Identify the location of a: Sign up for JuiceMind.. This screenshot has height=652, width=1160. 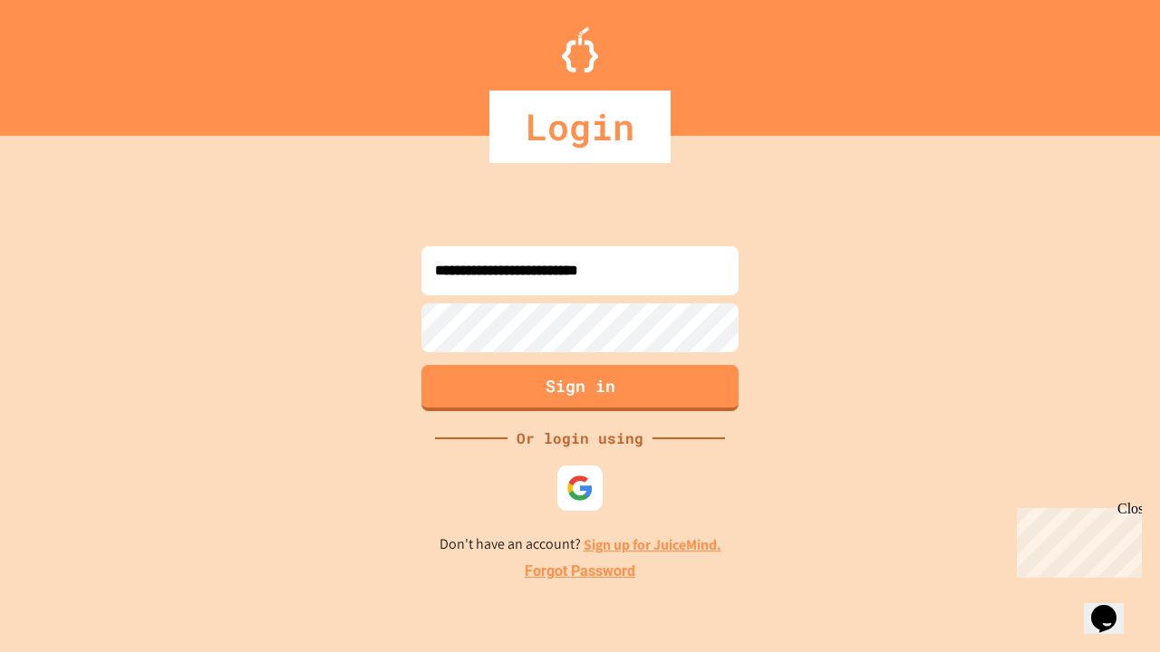
(652, 545).